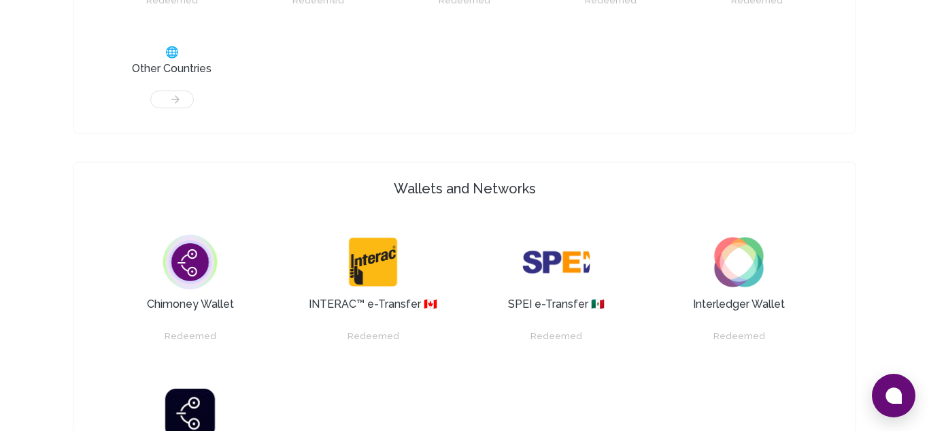 Image resolution: width=929 pixels, height=431 pixels. Describe the element at coordinates (739, 304) in the screenshot. I see `h3: Interledger Wallet` at that location.